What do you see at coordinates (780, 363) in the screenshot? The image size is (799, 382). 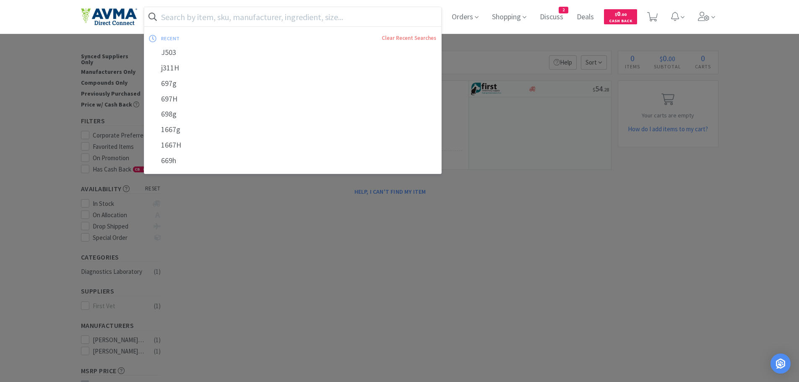 I see `div: Open Intercom Messenger` at bounding box center [780, 363].